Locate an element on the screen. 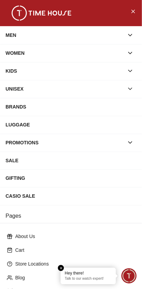 This screenshot has height=289, width=142. div: Chat Widget is located at coordinates (129, 276).